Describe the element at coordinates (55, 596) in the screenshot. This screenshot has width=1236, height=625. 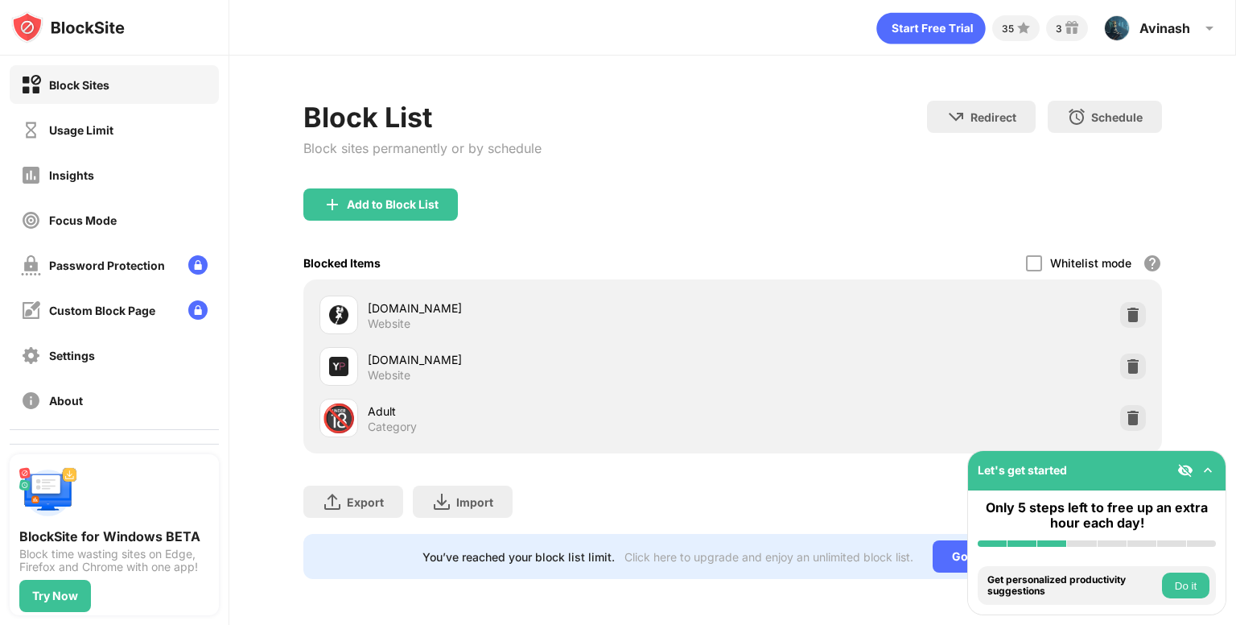
I see `div: Try Now` at that location.